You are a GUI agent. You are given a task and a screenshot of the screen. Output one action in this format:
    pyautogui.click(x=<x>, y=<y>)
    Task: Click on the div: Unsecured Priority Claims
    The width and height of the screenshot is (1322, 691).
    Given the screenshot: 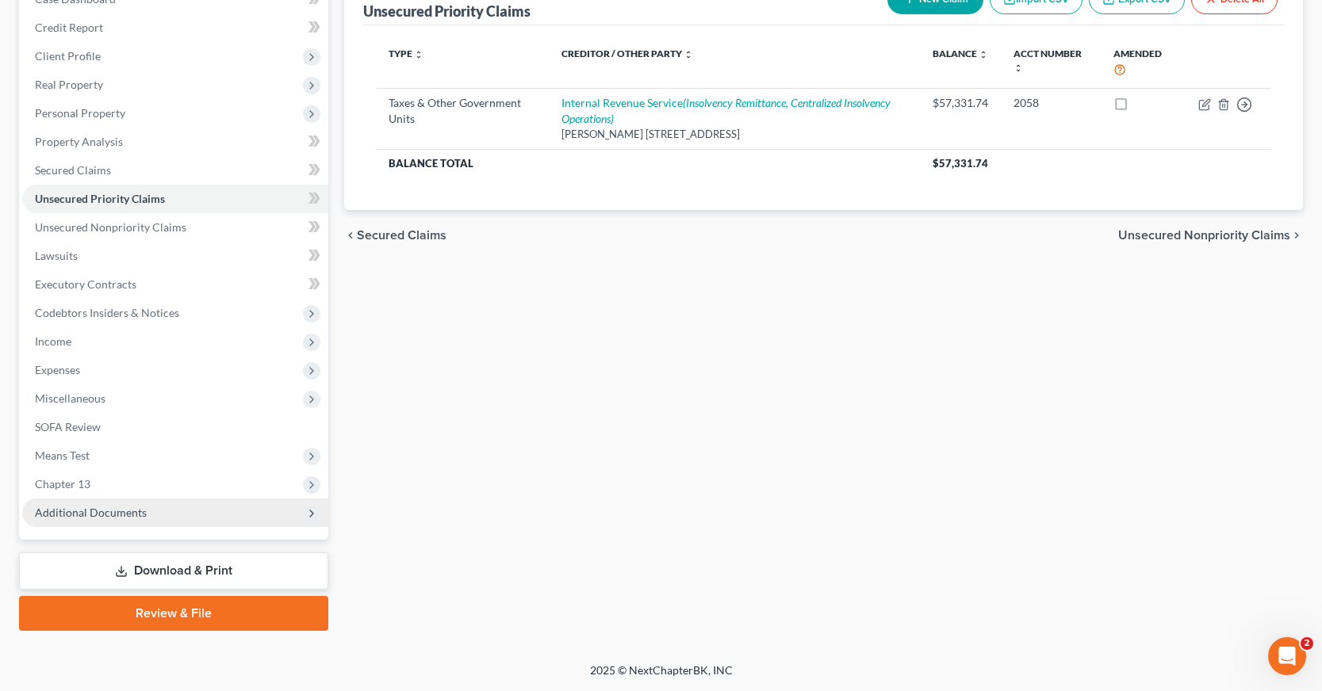 What is the action you would take?
    pyautogui.click(x=446, y=11)
    